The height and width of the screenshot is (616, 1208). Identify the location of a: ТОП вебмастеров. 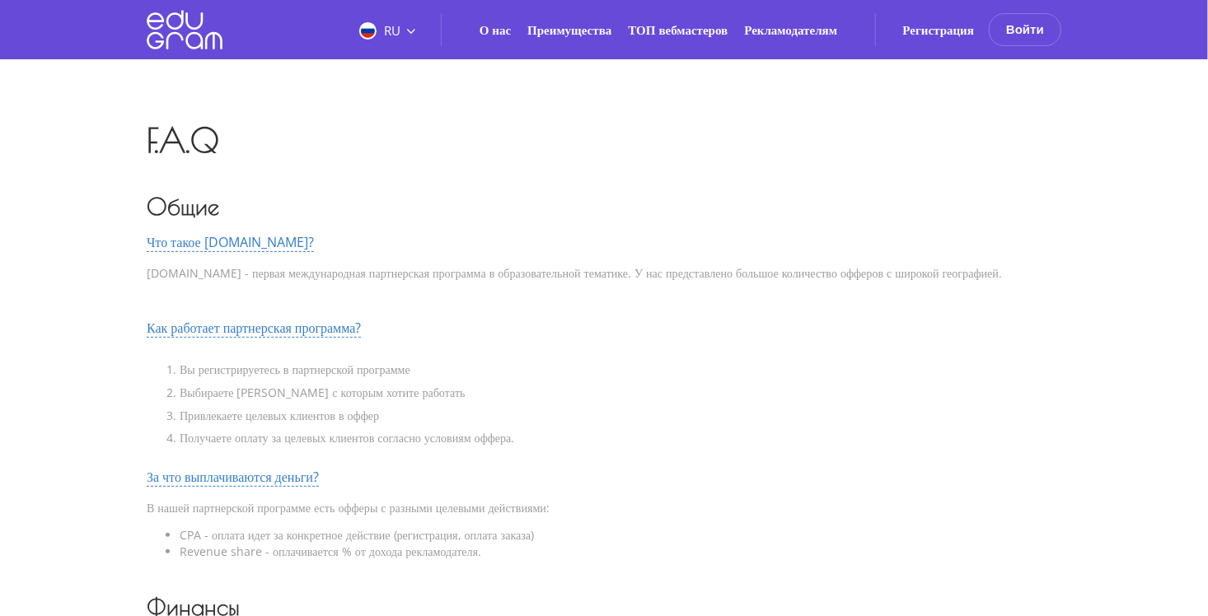
(677, 30).